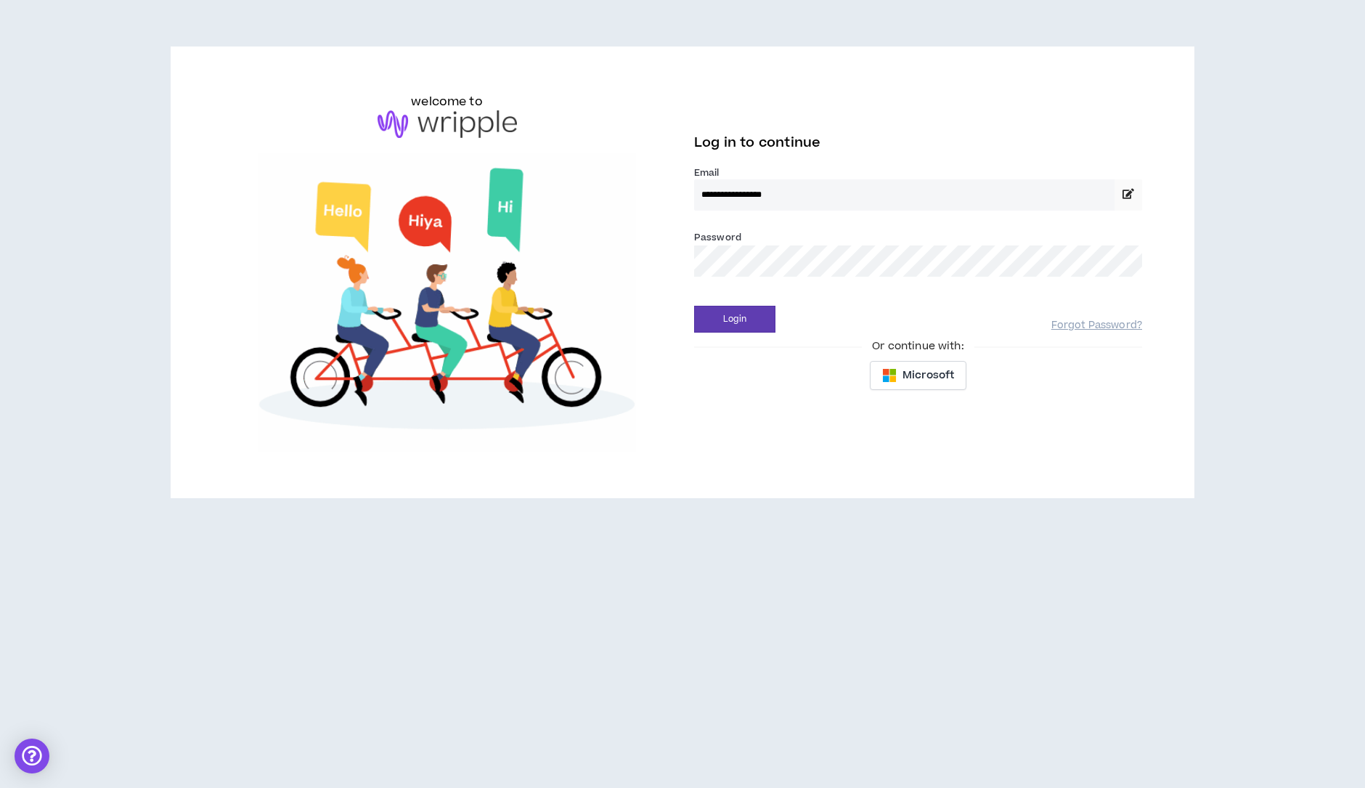 Image resolution: width=1365 pixels, height=788 pixels. I want to click on img: Welcome to Wripple, so click(447, 302).